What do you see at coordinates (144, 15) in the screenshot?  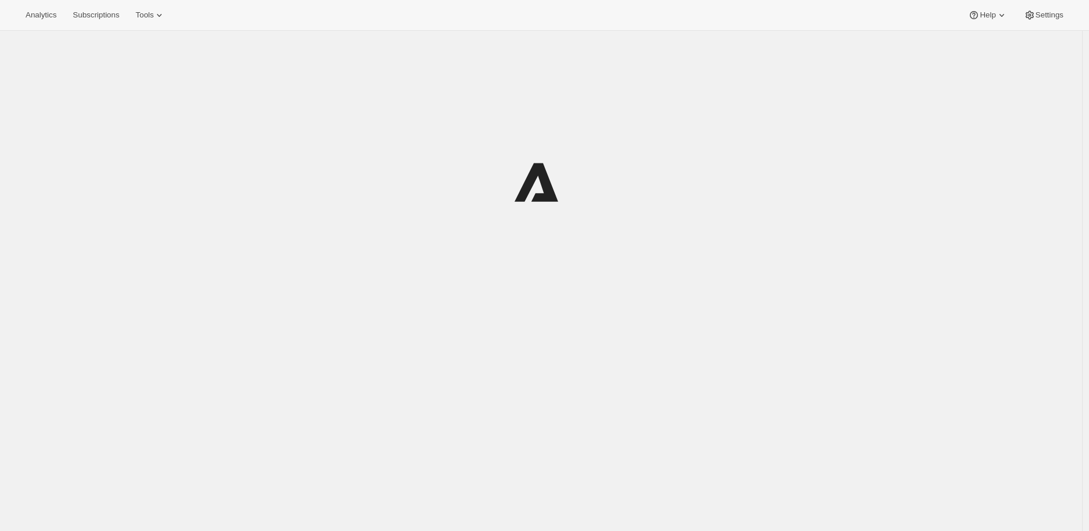 I see `span: Tools` at bounding box center [144, 15].